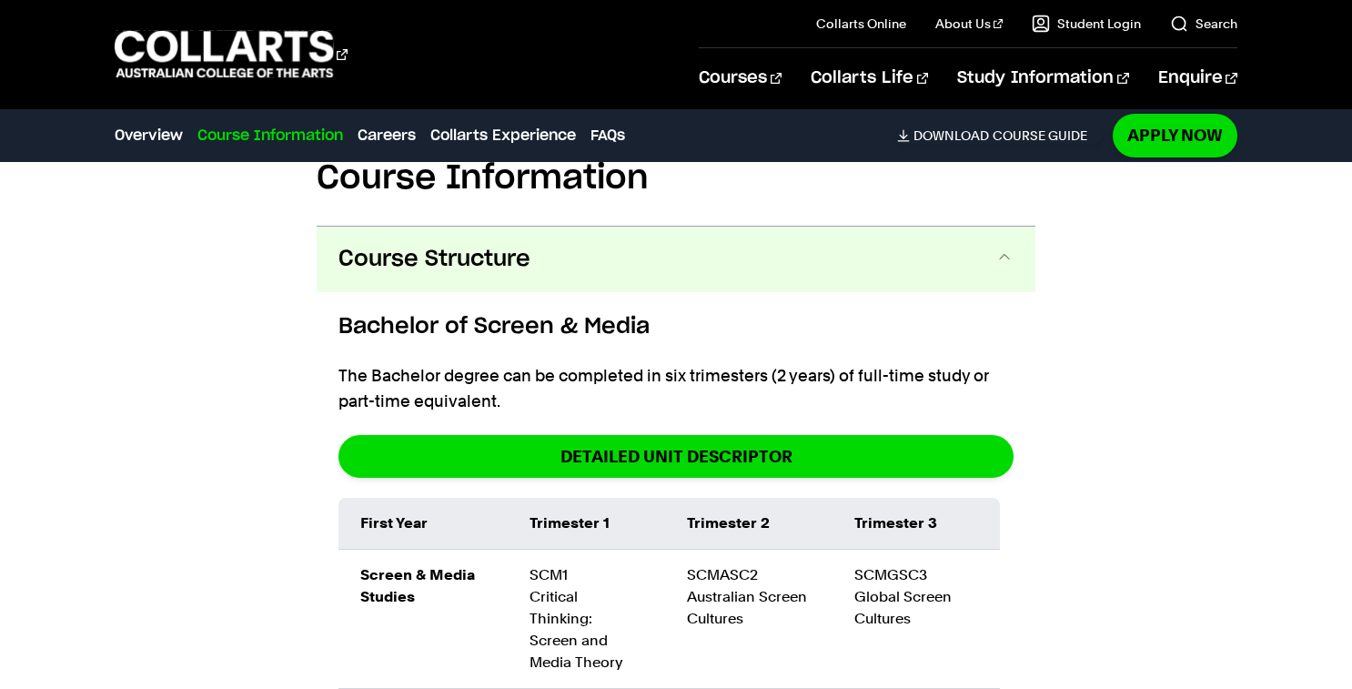  Describe the element at coordinates (1204, 24) in the screenshot. I see `a: Search` at that location.